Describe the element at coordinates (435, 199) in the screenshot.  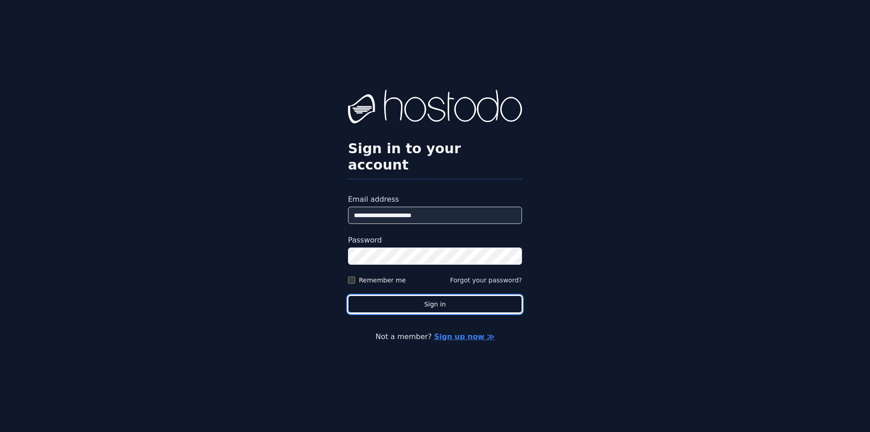
I see `label: Email address` at that location.